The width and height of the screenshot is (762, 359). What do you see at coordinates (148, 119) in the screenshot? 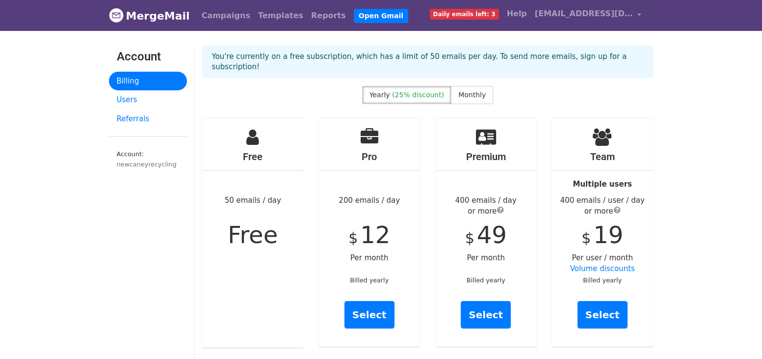
I see `a: Referrals` at bounding box center [148, 119].